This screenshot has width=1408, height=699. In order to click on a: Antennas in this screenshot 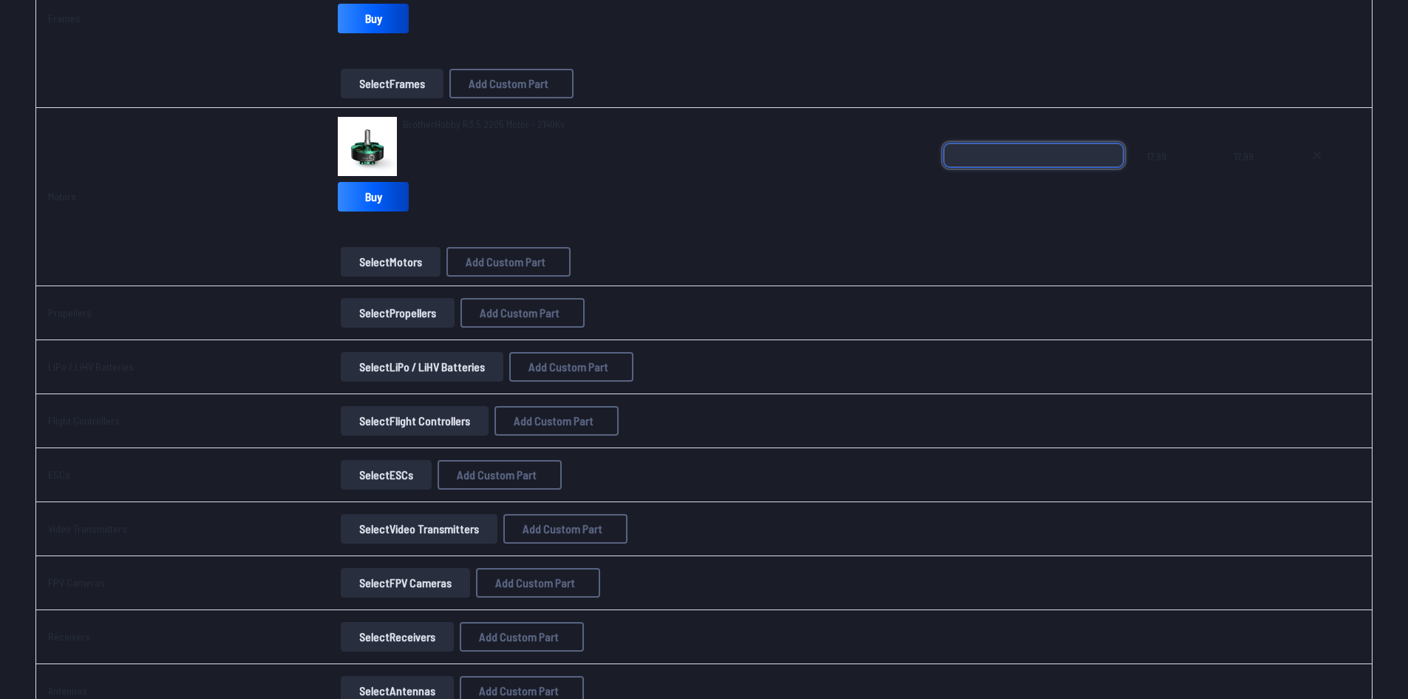, I will do `click(67, 690)`.